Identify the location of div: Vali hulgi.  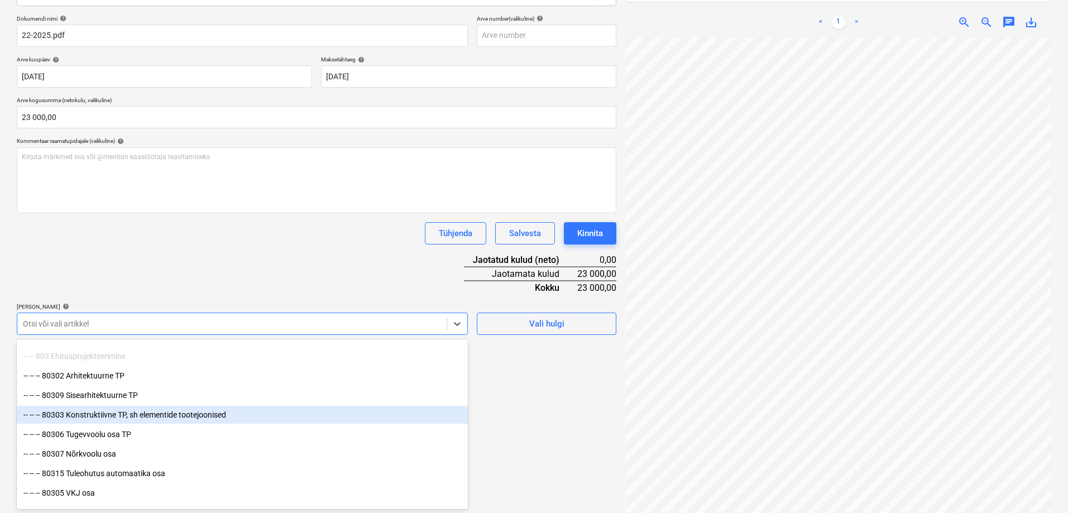
(547, 324).